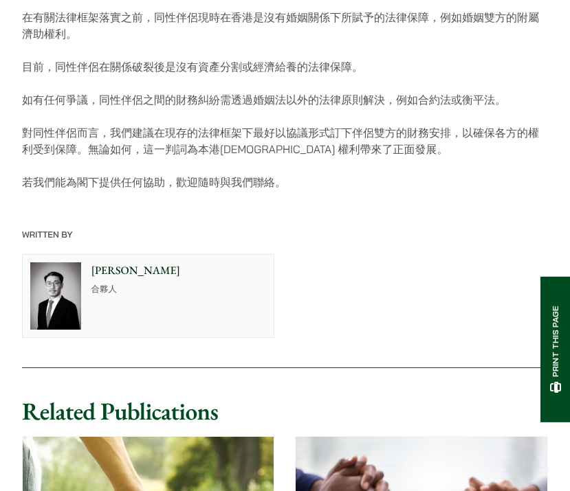 The height and width of the screenshot is (491, 570). Describe the element at coordinates (179, 290) in the screenshot. I see `p: 合夥人` at that location.